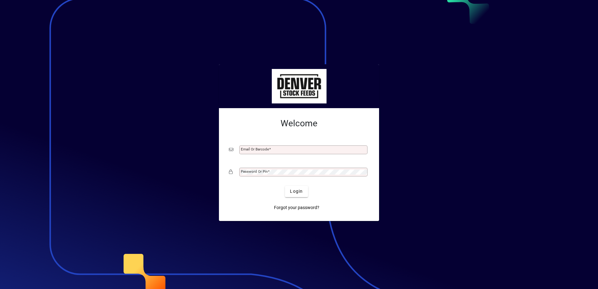 The image size is (598, 289). Describe the element at coordinates (297, 208) in the screenshot. I see `a: Forgot your password?` at that location.